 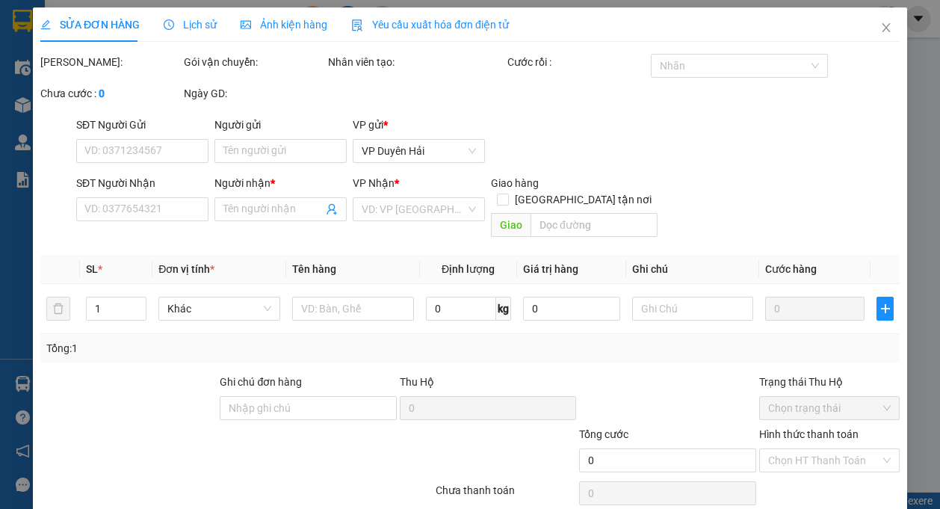 I want to click on span: Tên hàng, so click(x=314, y=269).